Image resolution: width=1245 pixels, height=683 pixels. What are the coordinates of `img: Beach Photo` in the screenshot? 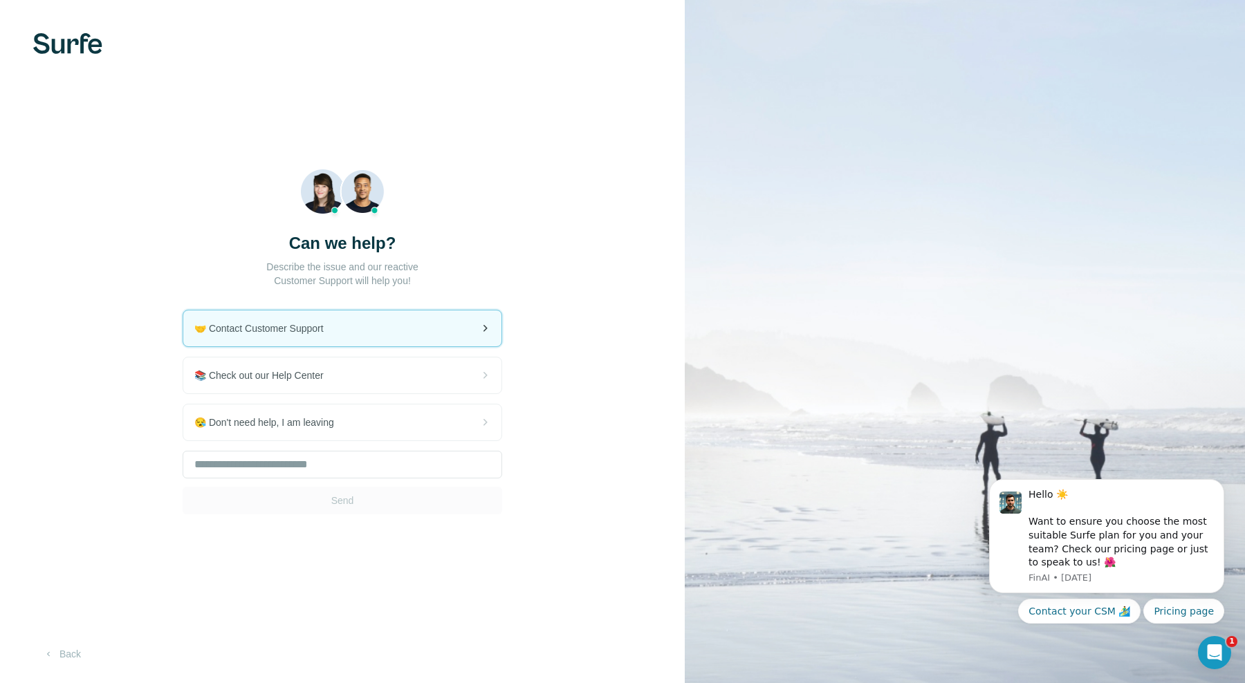 It's located at (342, 194).